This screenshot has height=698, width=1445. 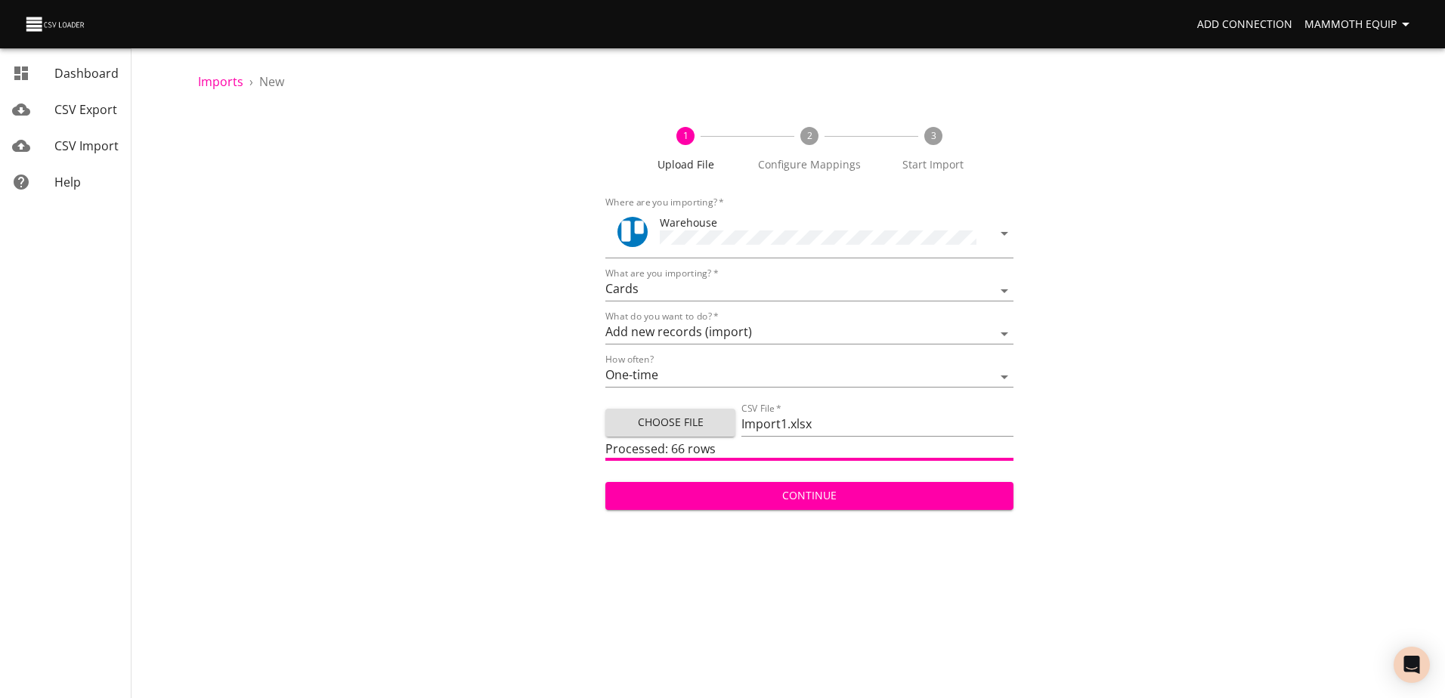 I want to click on button: Continue, so click(x=809, y=496).